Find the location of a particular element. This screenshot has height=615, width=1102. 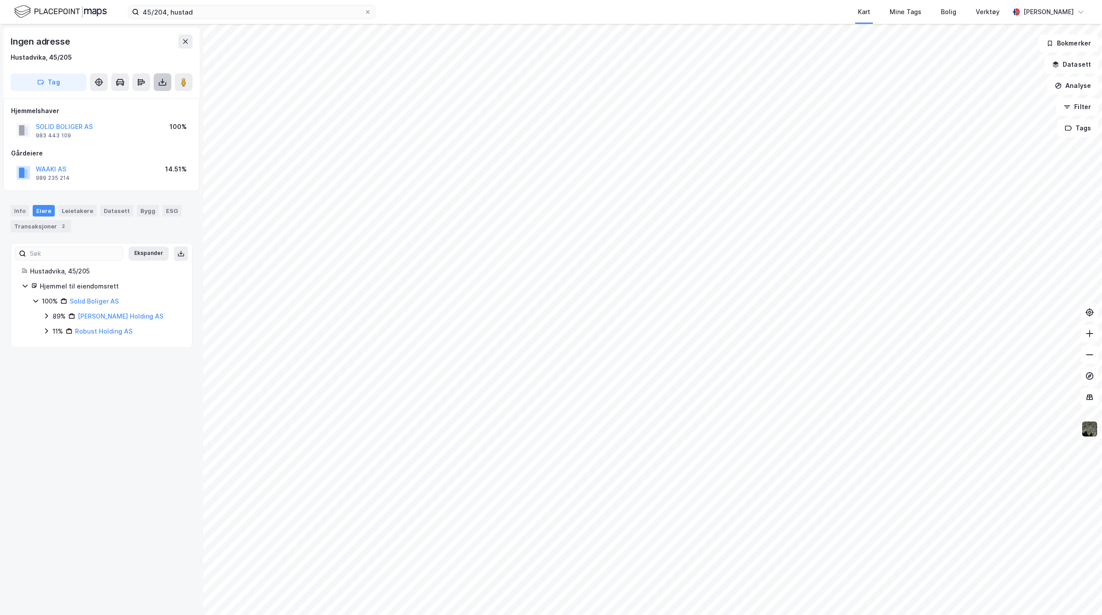

div: Kart is located at coordinates (864, 12).